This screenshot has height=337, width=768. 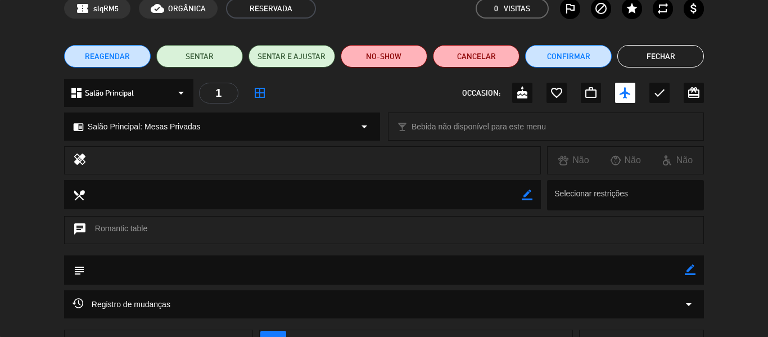 I want to click on button: REAGENDAR, so click(x=107, y=56).